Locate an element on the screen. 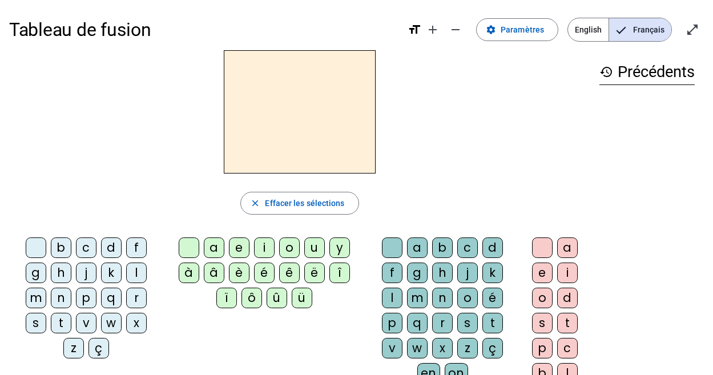  div: ô is located at coordinates (252, 298).